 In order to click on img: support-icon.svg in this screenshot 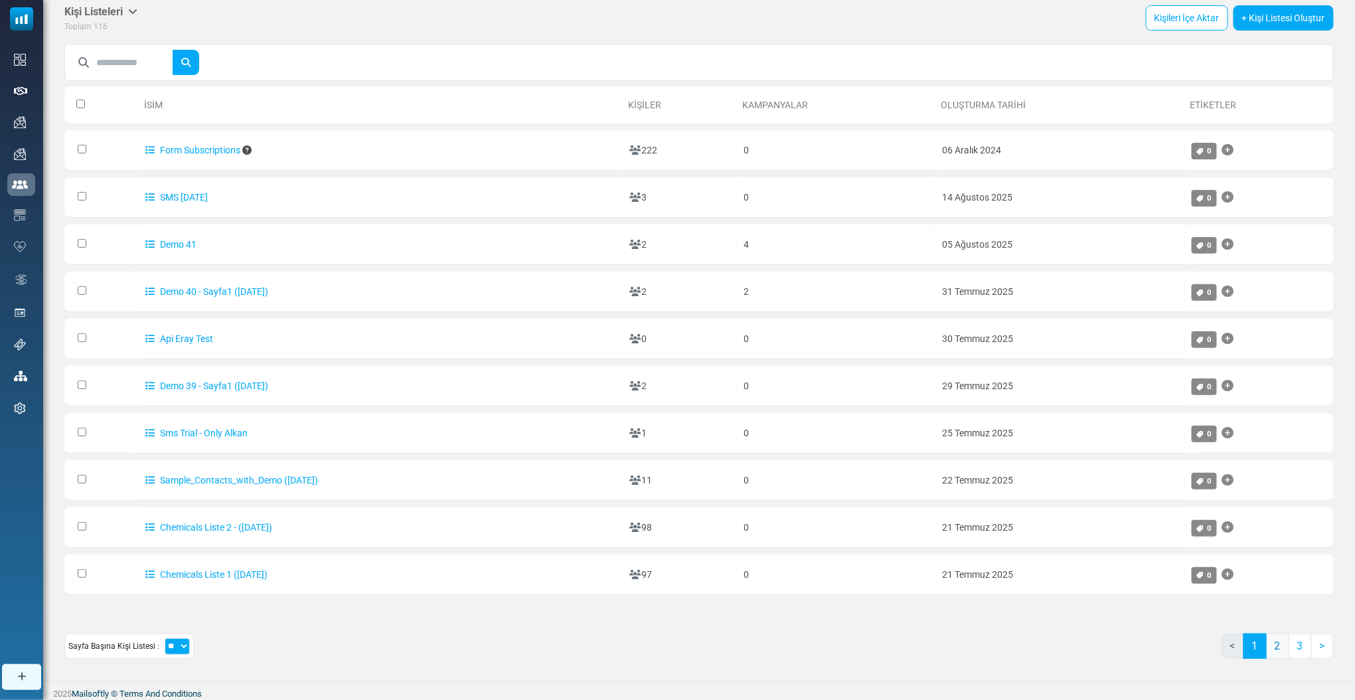, I will do `click(20, 345)`.